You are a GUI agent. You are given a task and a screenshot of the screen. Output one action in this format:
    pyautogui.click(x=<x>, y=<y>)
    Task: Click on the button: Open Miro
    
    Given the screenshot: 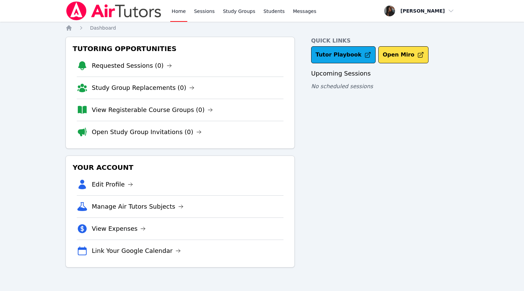 What is the action you would take?
    pyautogui.click(x=403, y=55)
    